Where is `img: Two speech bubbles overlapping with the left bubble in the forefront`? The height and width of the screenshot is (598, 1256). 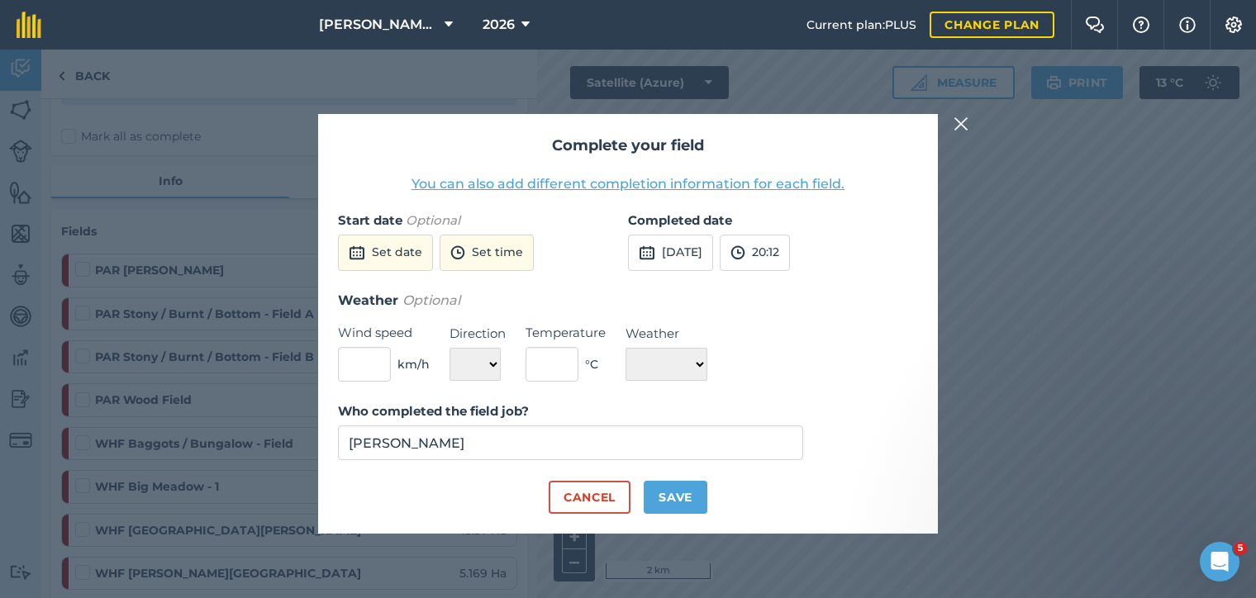 img: Two speech bubbles overlapping with the left bubble in the forefront is located at coordinates (1095, 25).